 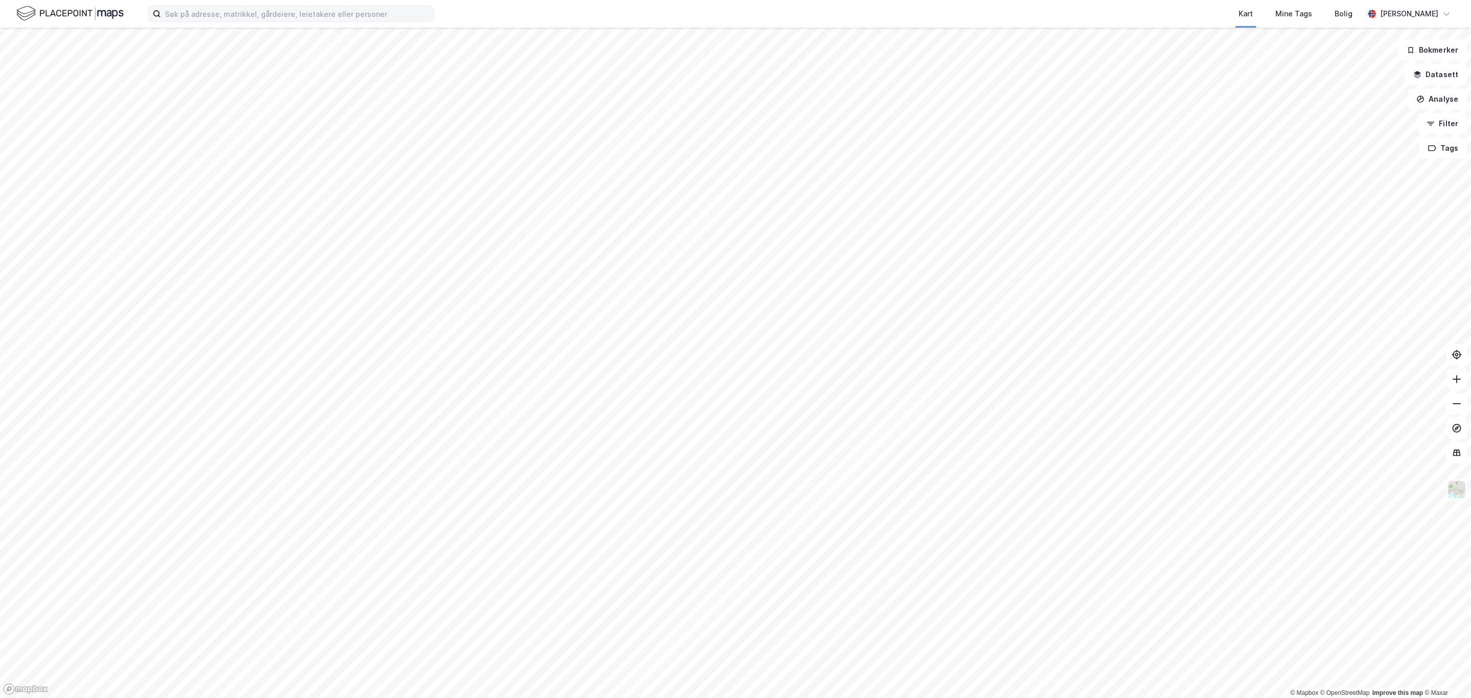 What do you see at coordinates (26, 689) in the screenshot?
I see `a: Mapbox homepage` at bounding box center [26, 689].